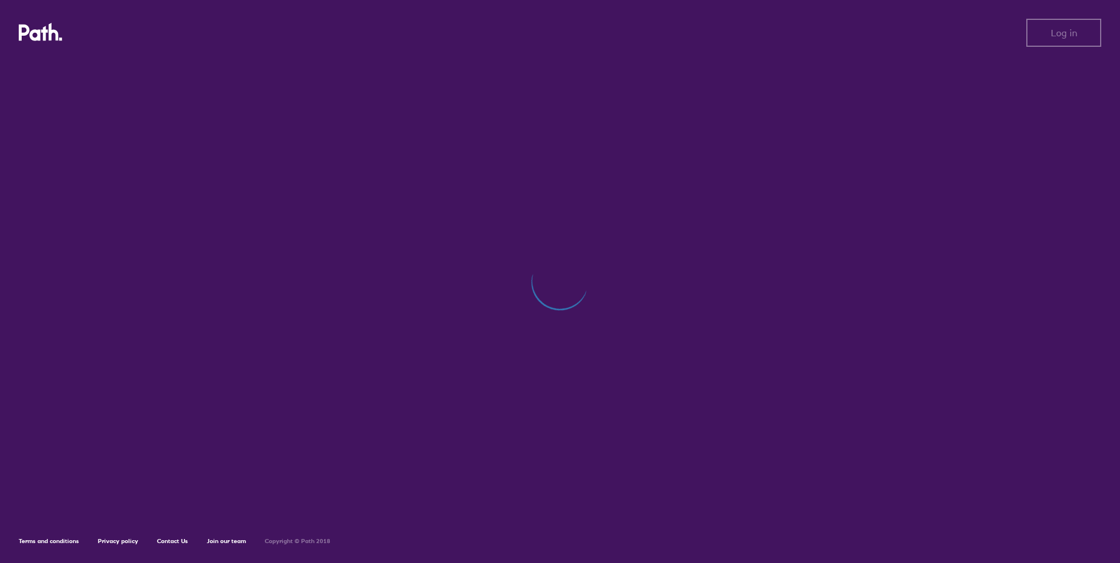 The height and width of the screenshot is (563, 1120). What do you see at coordinates (172, 541) in the screenshot?
I see `a: Contact Us` at bounding box center [172, 541].